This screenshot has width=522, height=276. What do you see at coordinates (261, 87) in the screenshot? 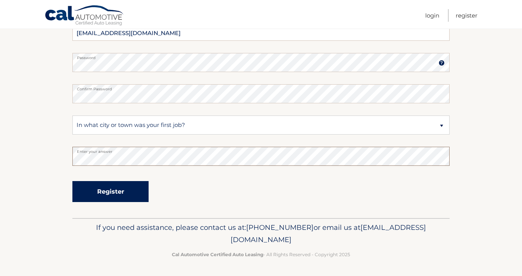
I see `label: Confirm Password` at bounding box center [261, 87].